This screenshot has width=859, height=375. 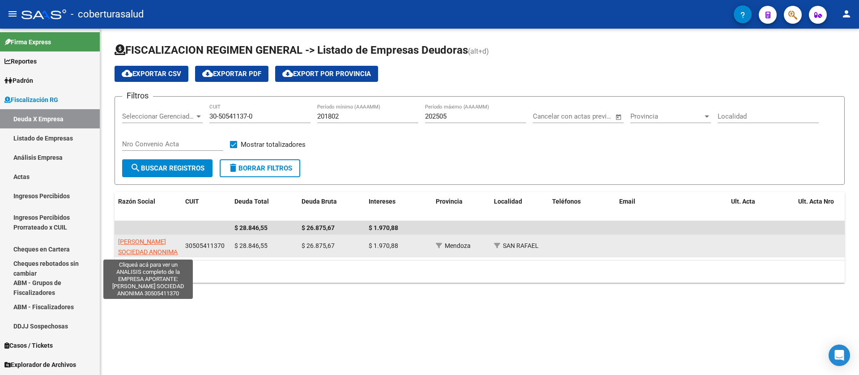 What do you see at coordinates (672, 207) in the screenshot?
I see `datatable-header-cell: Email` at bounding box center [672, 207].